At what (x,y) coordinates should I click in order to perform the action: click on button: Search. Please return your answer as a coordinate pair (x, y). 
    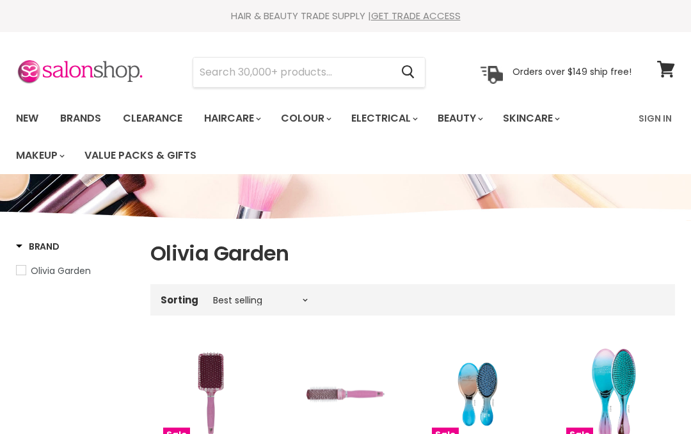
    Looking at the image, I should click on (407, 72).